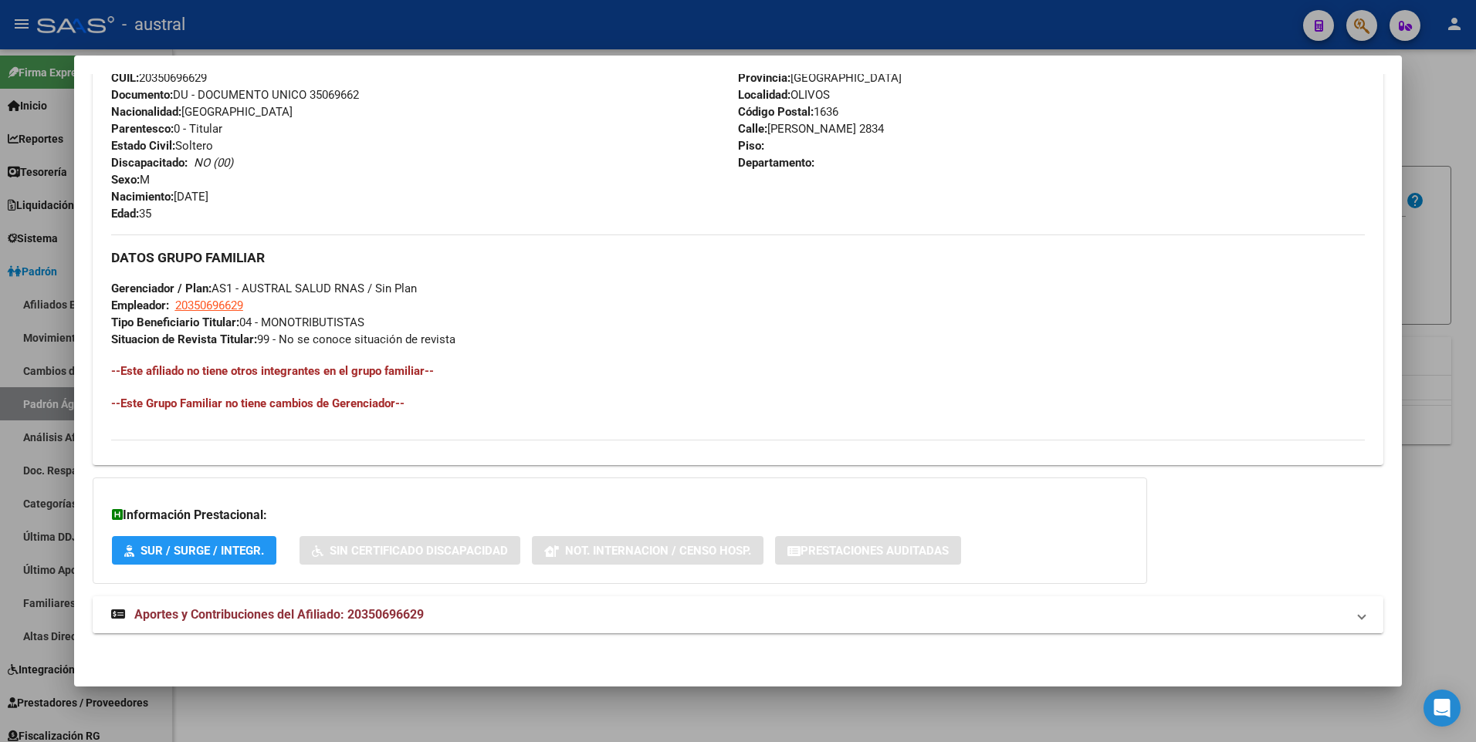  What do you see at coordinates (125, 78) in the screenshot?
I see `strong: CUIL:` at bounding box center [125, 78].